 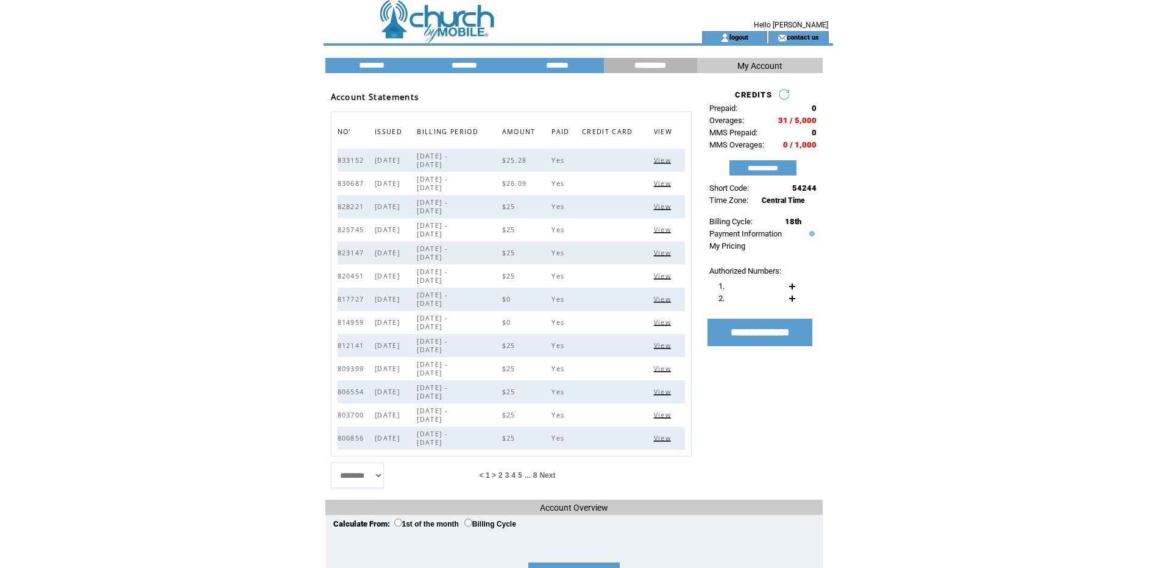 I want to click on a: 5, so click(x=520, y=475).